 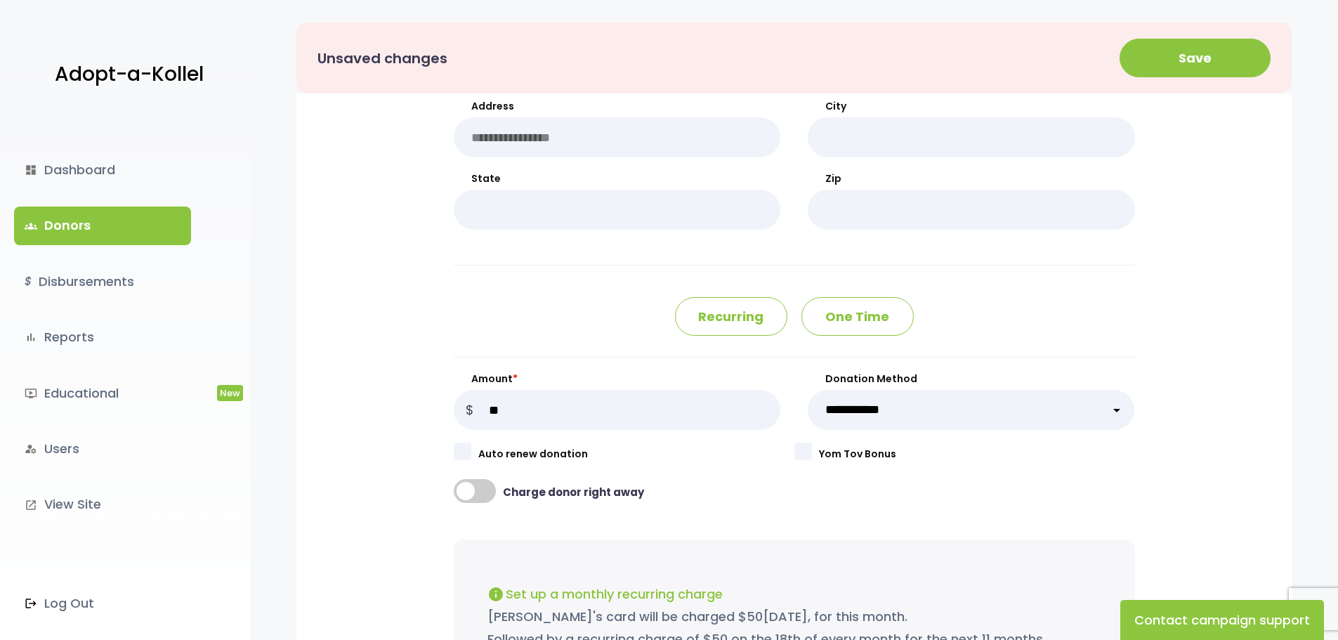 What do you see at coordinates (794, 593) in the screenshot?
I see `p: Set up a monthly recurring charge` at bounding box center [794, 593].